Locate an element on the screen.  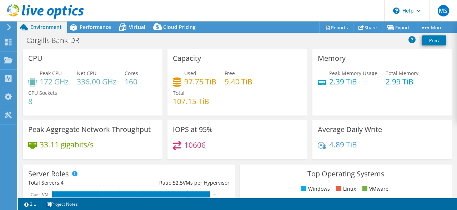
h3: Peak Aggregate Network Throughput is located at coordinates (89, 129).